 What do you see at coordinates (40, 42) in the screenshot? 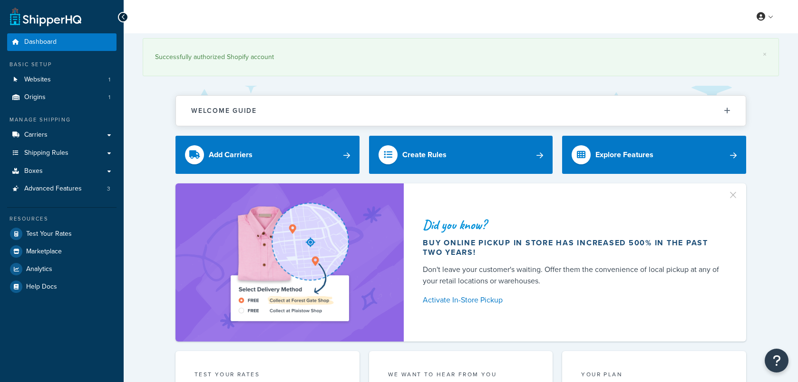
I see `span: Dashboard` at bounding box center [40, 42].